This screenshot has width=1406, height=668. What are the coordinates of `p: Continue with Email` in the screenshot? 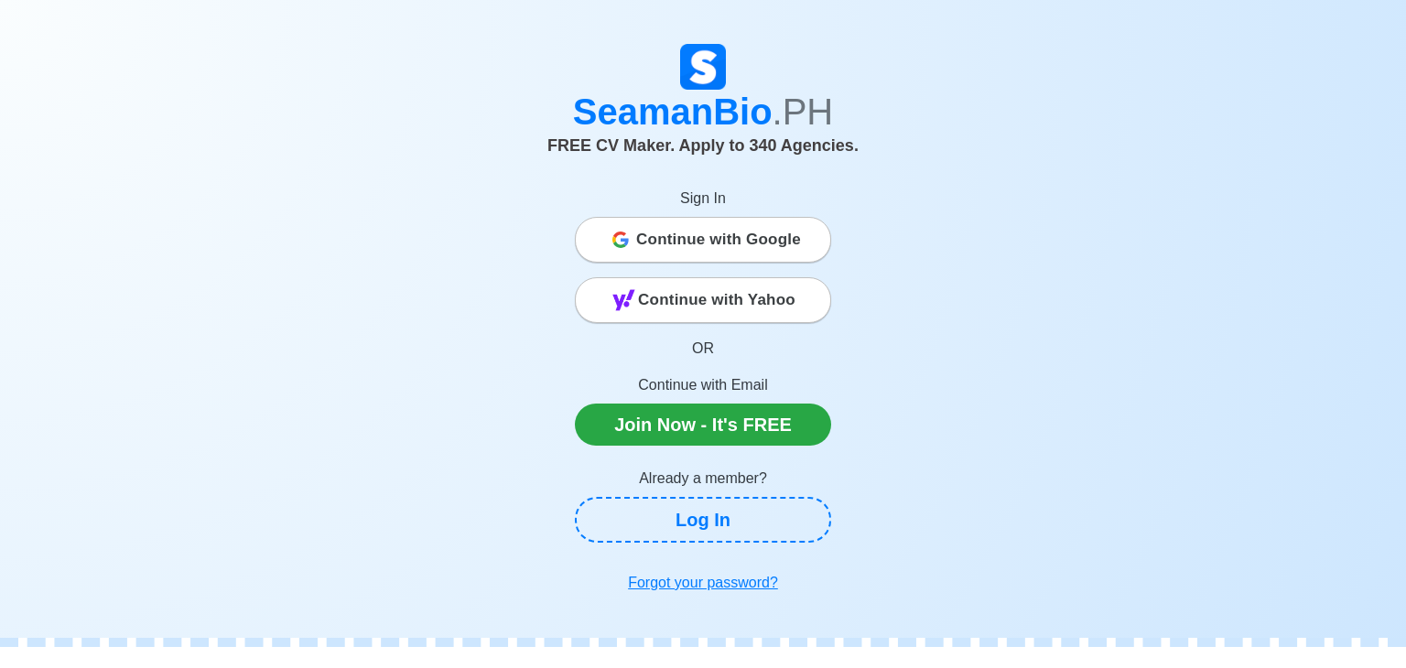 It's located at (703, 385).